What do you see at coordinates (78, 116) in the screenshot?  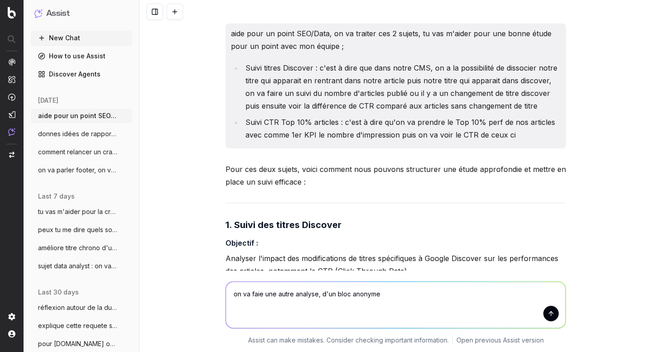 I see `span: aide pour un point SEO/Data, on va trait` at bounding box center [78, 116].